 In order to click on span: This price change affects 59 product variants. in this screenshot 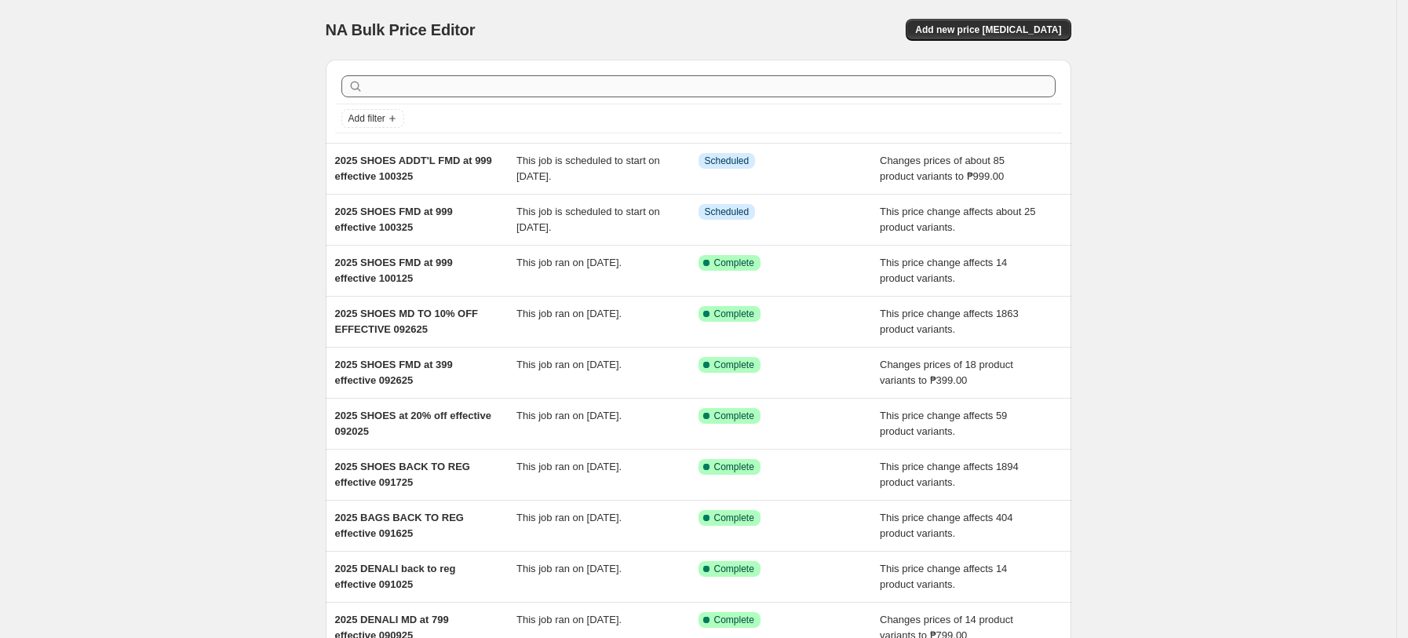, I will do `click(943, 423)`.